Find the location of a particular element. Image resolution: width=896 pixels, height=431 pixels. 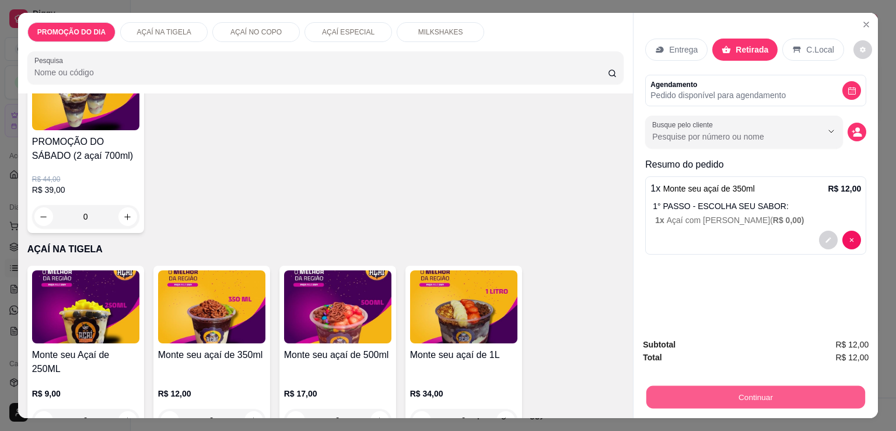

button: Show suggestions is located at coordinates (831, 131).